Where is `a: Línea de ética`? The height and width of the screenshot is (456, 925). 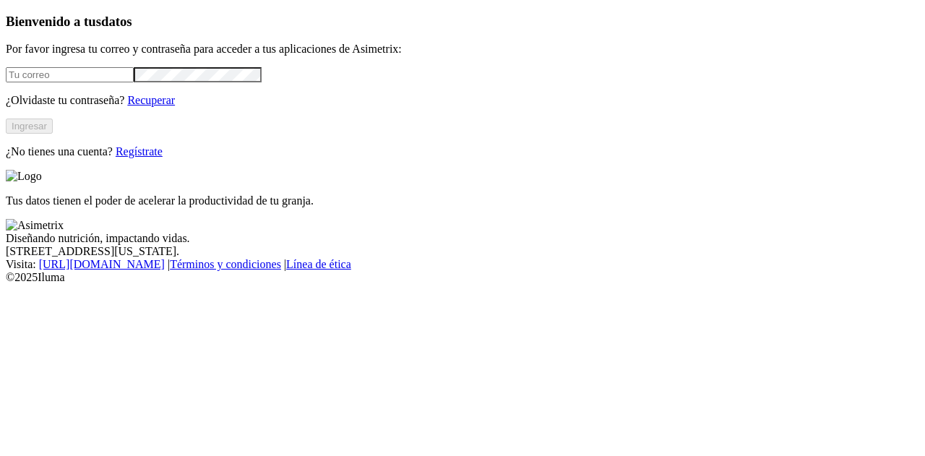
a: Línea de ética is located at coordinates (319, 264).